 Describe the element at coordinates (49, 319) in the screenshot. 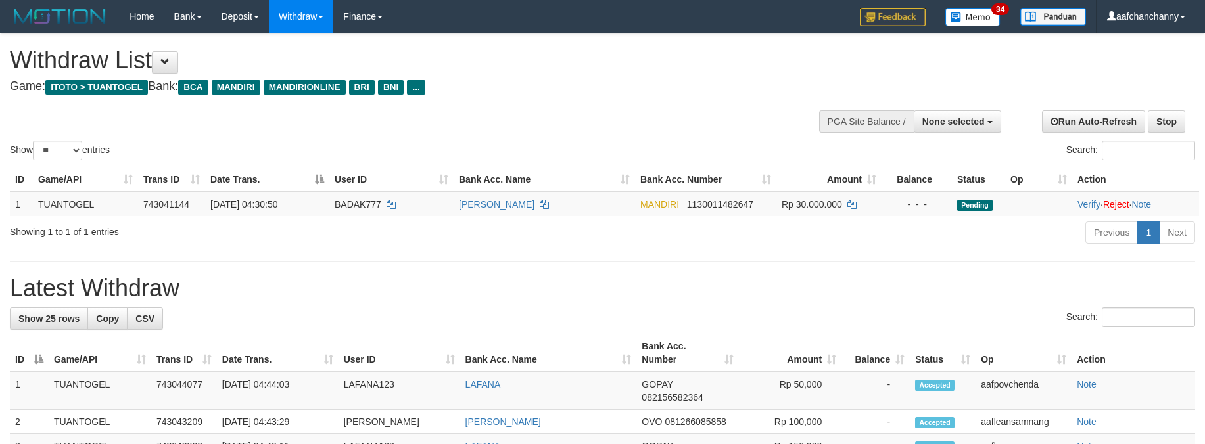

I see `a: Show 25 rows` at that location.